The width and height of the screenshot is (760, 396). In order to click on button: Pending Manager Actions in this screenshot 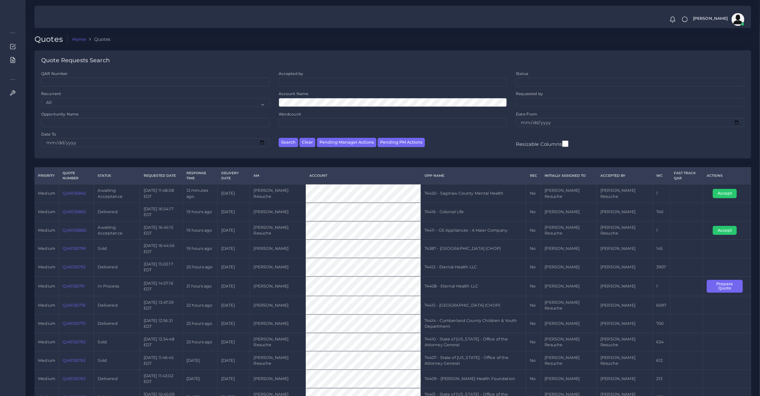, I will do `click(347, 142)`.